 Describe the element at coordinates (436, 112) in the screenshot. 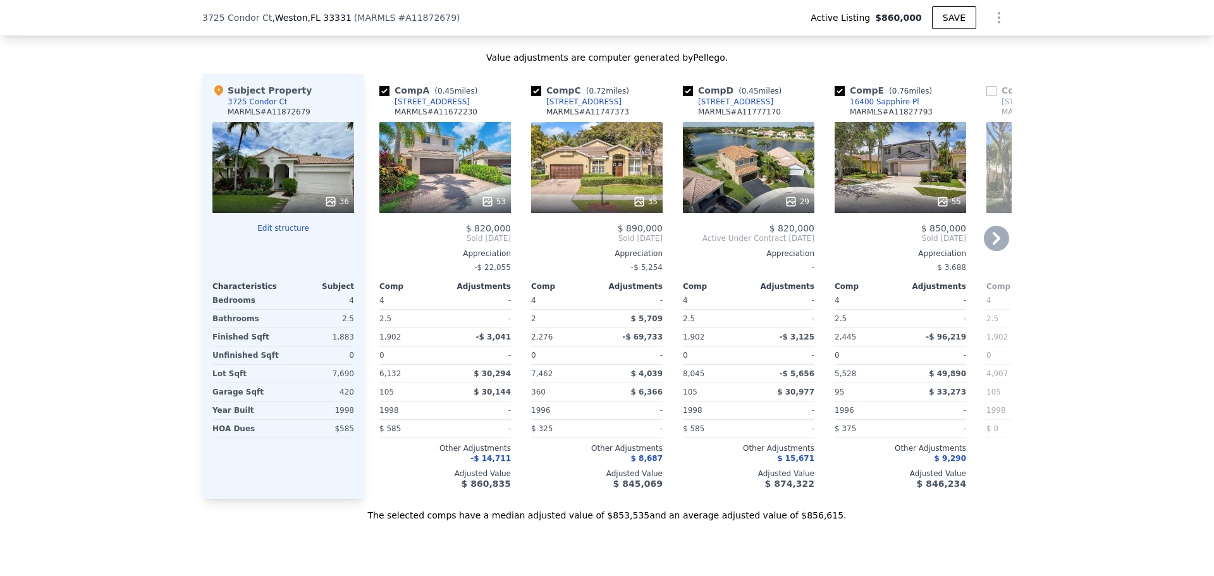

I see `div: MARMLS # A11672230` at that location.